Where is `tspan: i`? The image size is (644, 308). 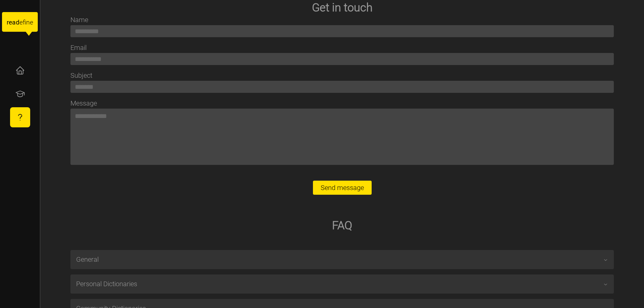 tspan: i is located at coordinates (25, 22).